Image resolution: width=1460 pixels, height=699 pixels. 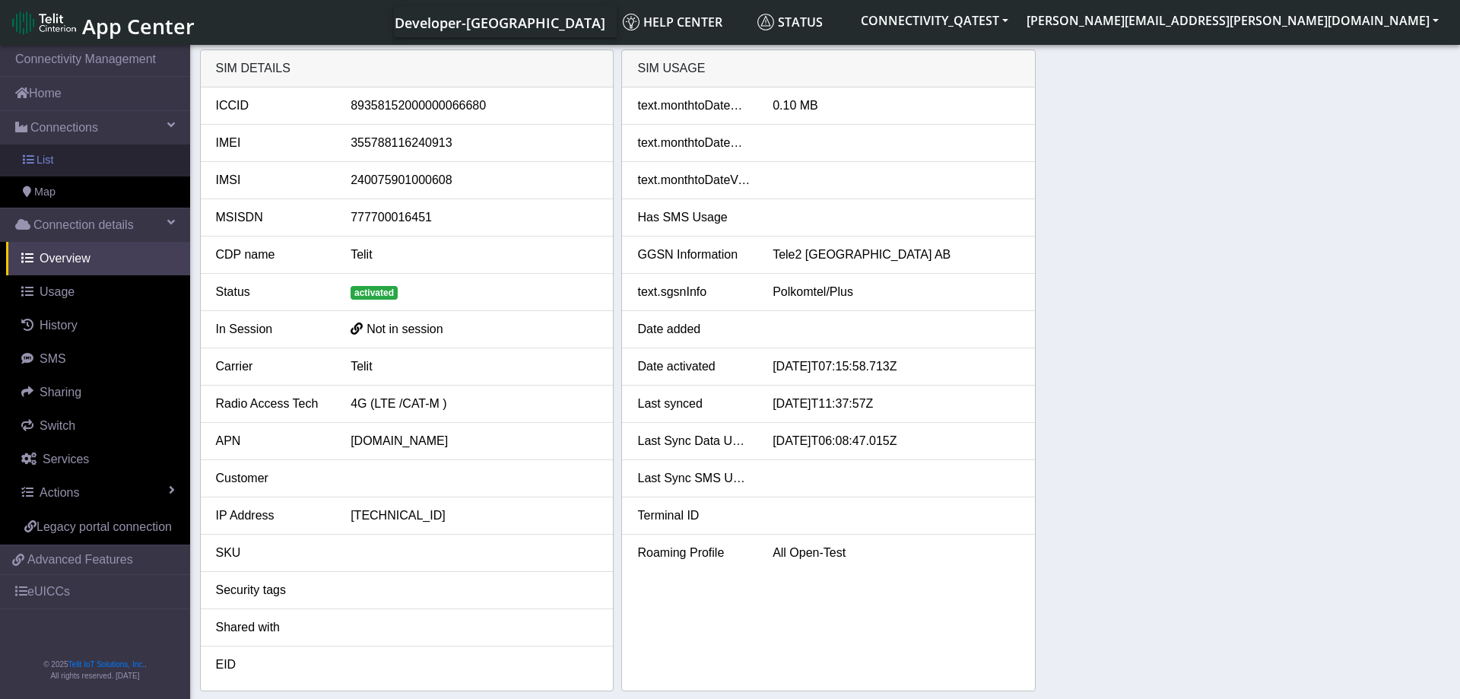 I want to click on span: Services, so click(x=65, y=458).